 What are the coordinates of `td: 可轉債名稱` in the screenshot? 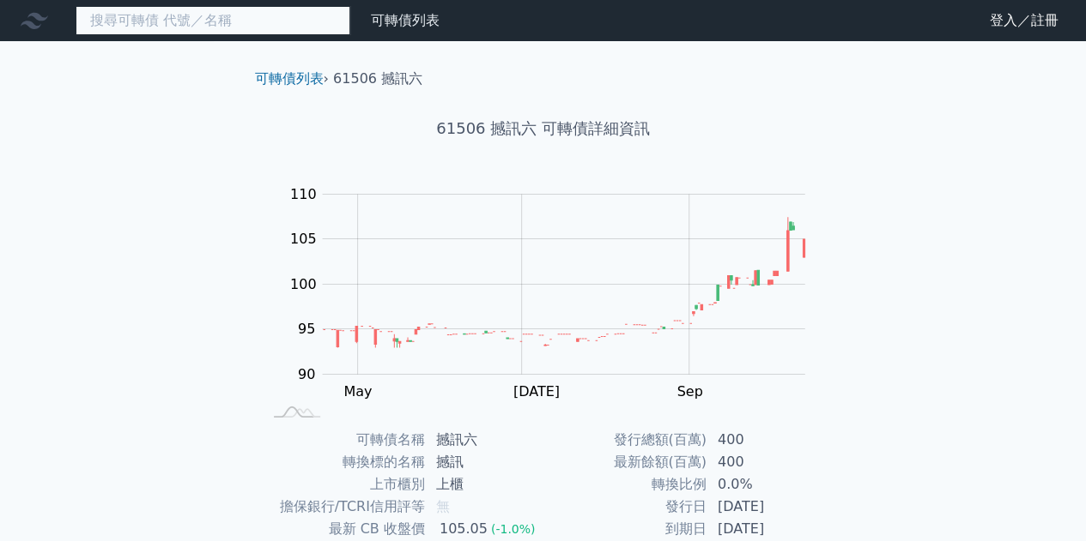 It's located at (343, 440).